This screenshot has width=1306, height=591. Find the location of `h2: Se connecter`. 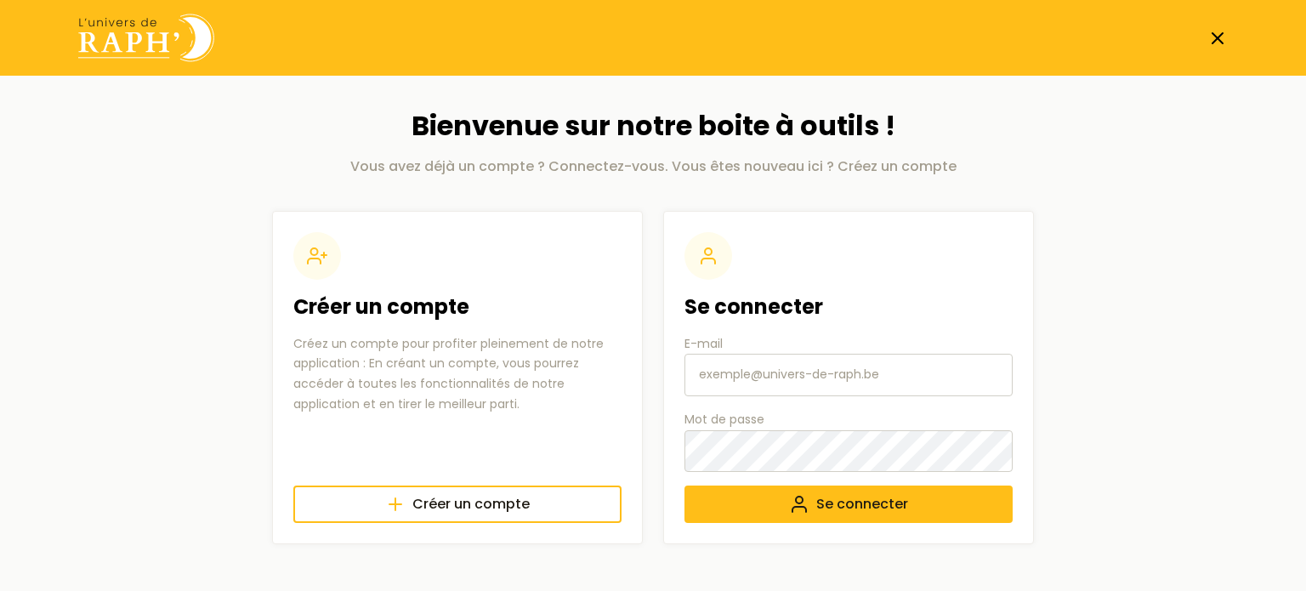

h2: Se connecter is located at coordinates (849, 307).